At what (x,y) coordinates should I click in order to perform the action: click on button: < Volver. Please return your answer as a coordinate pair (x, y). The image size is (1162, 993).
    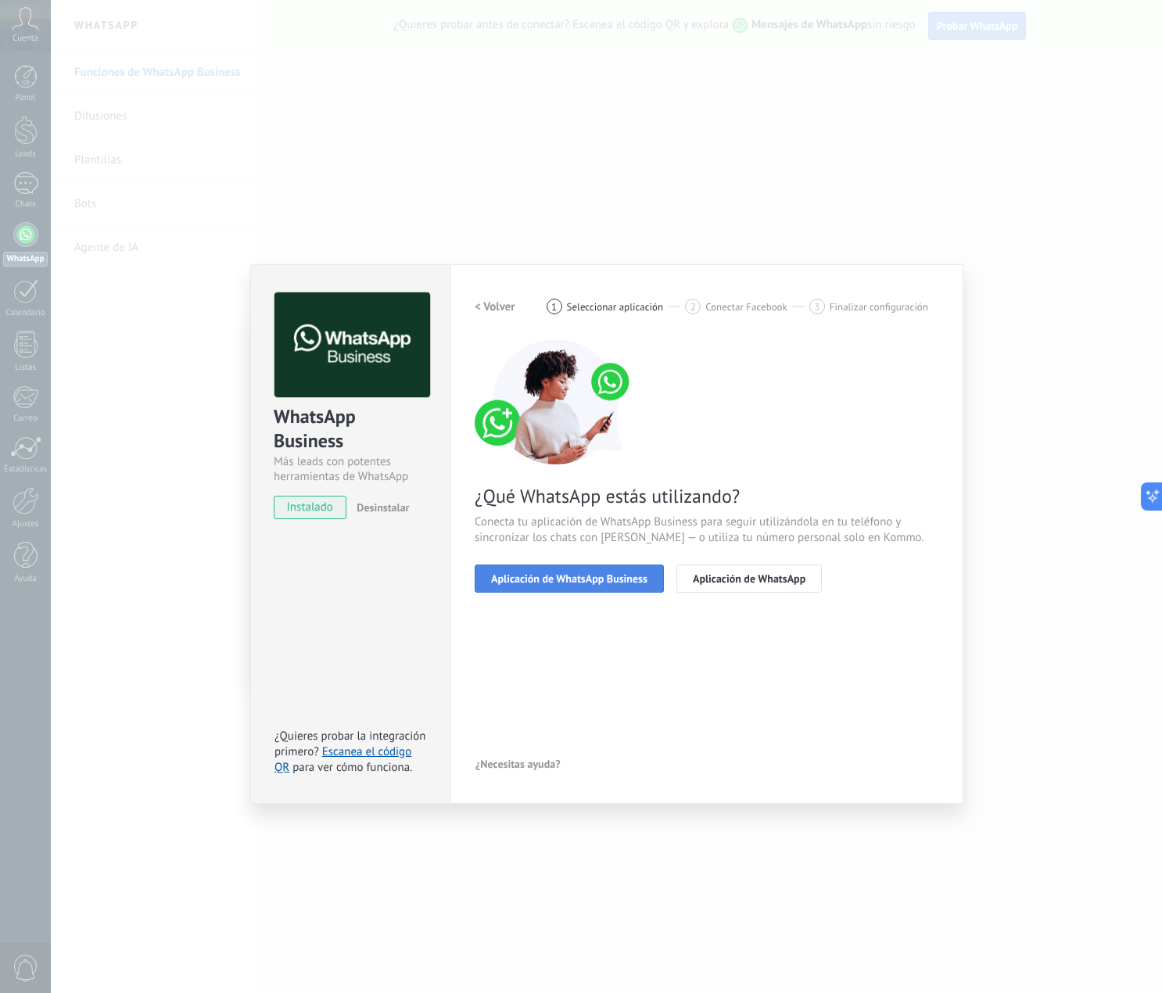
    Looking at the image, I should click on (495, 306).